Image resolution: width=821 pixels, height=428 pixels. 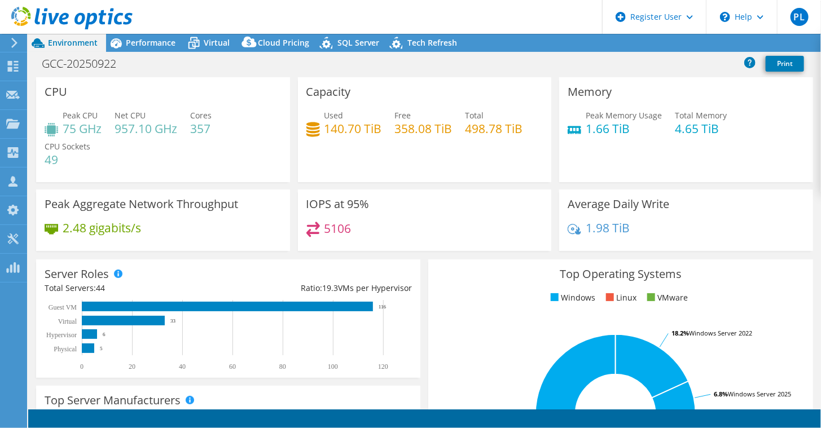 What do you see at coordinates (403, 115) in the screenshot?
I see `span: Free` at bounding box center [403, 115].